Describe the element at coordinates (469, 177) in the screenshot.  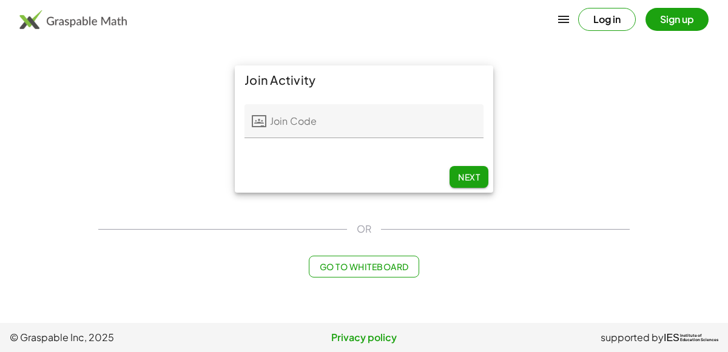
I see `span: Next` at that location.